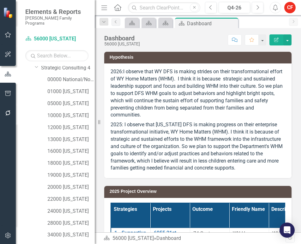  I want to click on p: 2026:I observe that WY DFS is making strides on their transformational effort of WY Home Matters ..., so click(198, 94).